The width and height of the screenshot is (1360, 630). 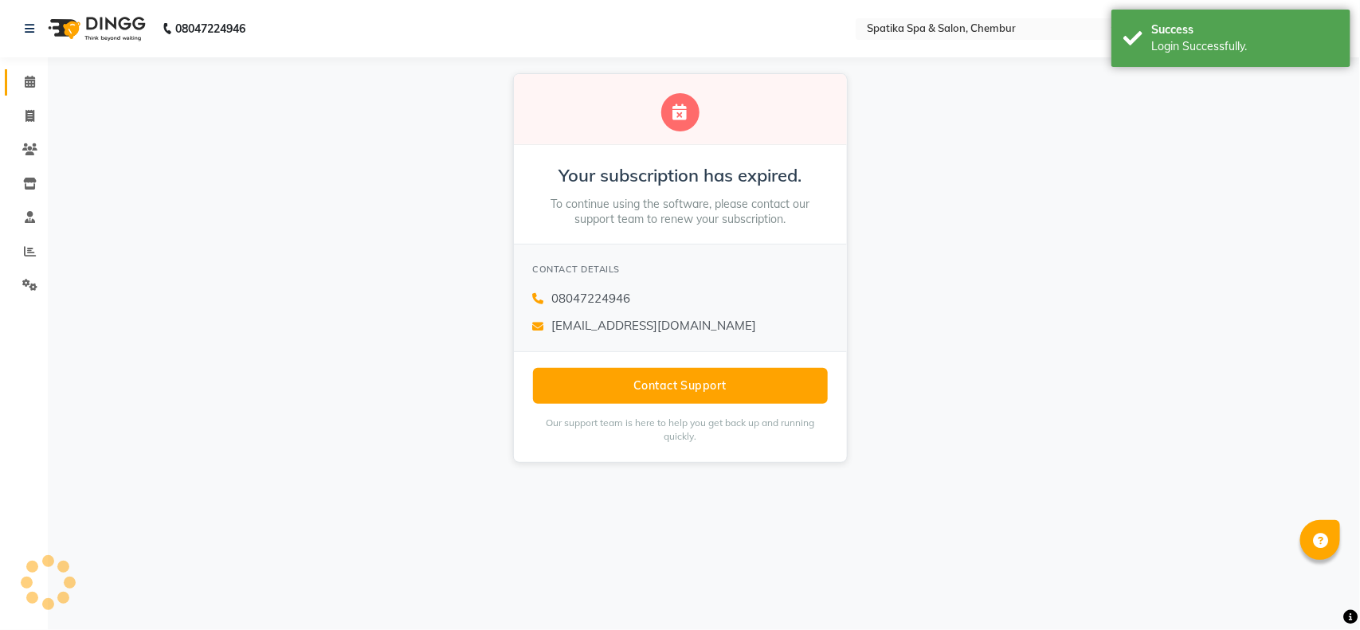 I want to click on div: Success, so click(x=1245, y=29).